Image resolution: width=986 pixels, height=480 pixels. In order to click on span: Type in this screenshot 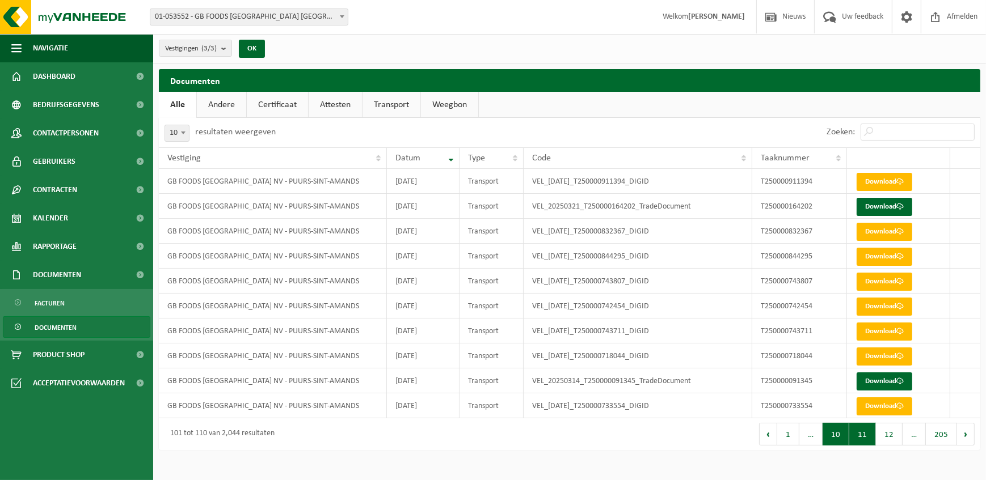, I will do `click(476, 158)`.